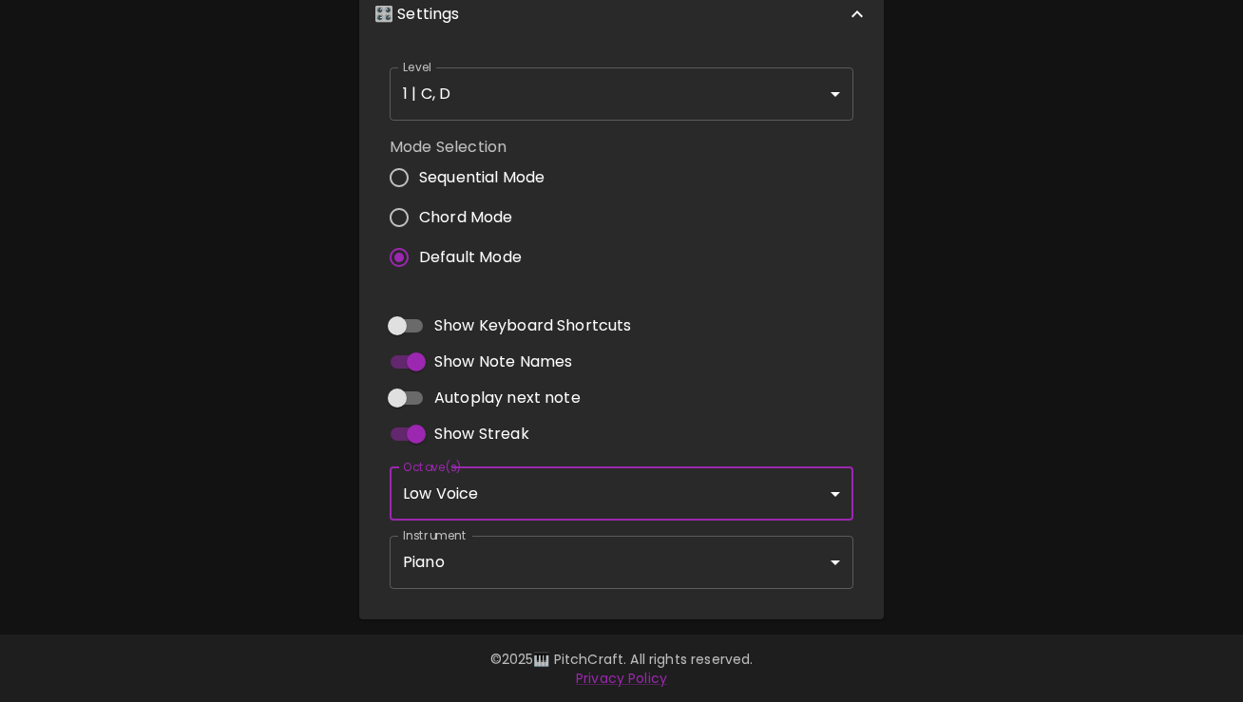 This screenshot has height=702, width=1243. Describe the element at coordinates (470, 258) in the screenshot. I see `span: Default Mode` at that location.